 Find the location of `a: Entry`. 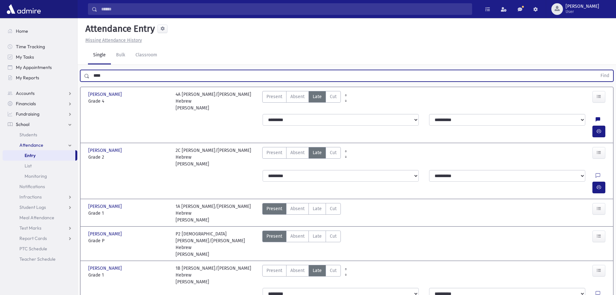

a: Entry is located at coordinates (39, 155).